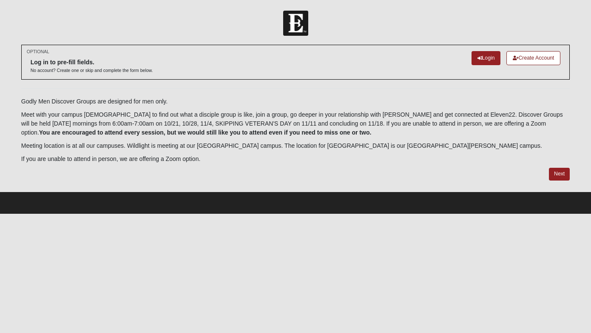  What do you see at coordinates (486, 58) in the screenshot?
I see `a: Login` at bounding box center [486, 58].